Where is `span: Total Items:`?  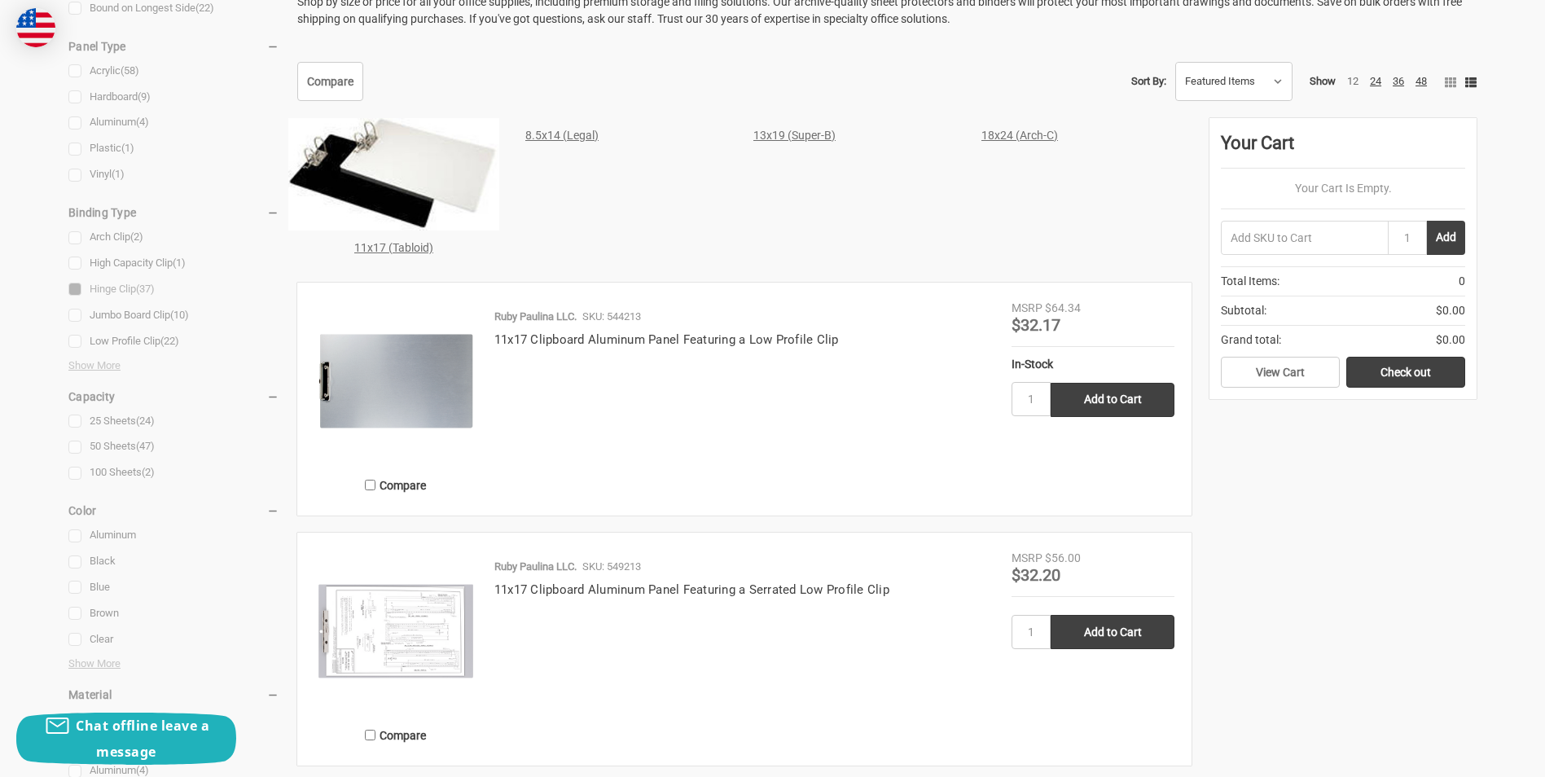
span: Total Items: is located at coordinates (1250, 281).